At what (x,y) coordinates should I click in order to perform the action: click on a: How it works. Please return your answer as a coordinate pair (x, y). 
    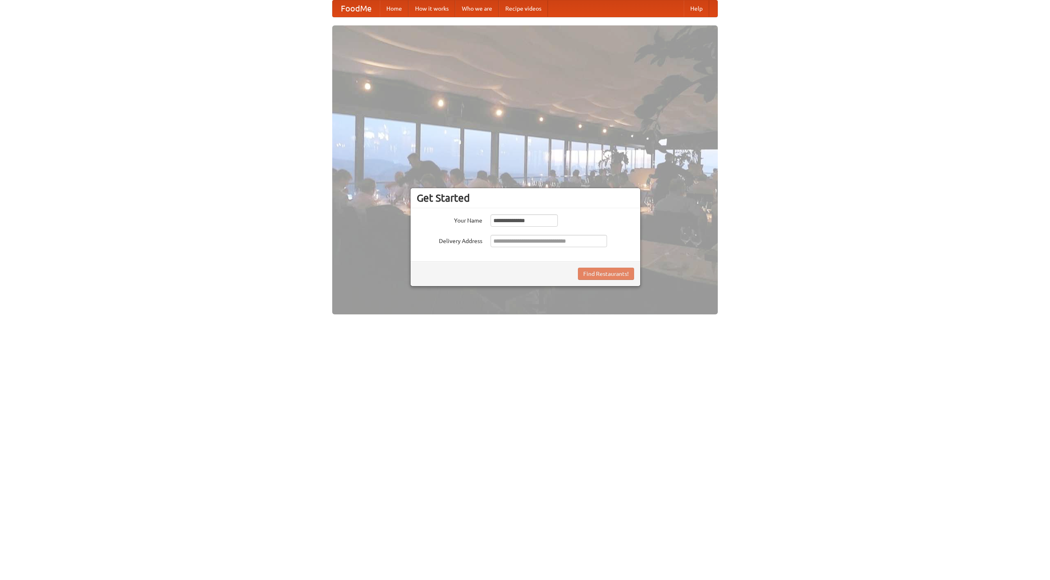
    Looking at the image, I should click on (432, 9).